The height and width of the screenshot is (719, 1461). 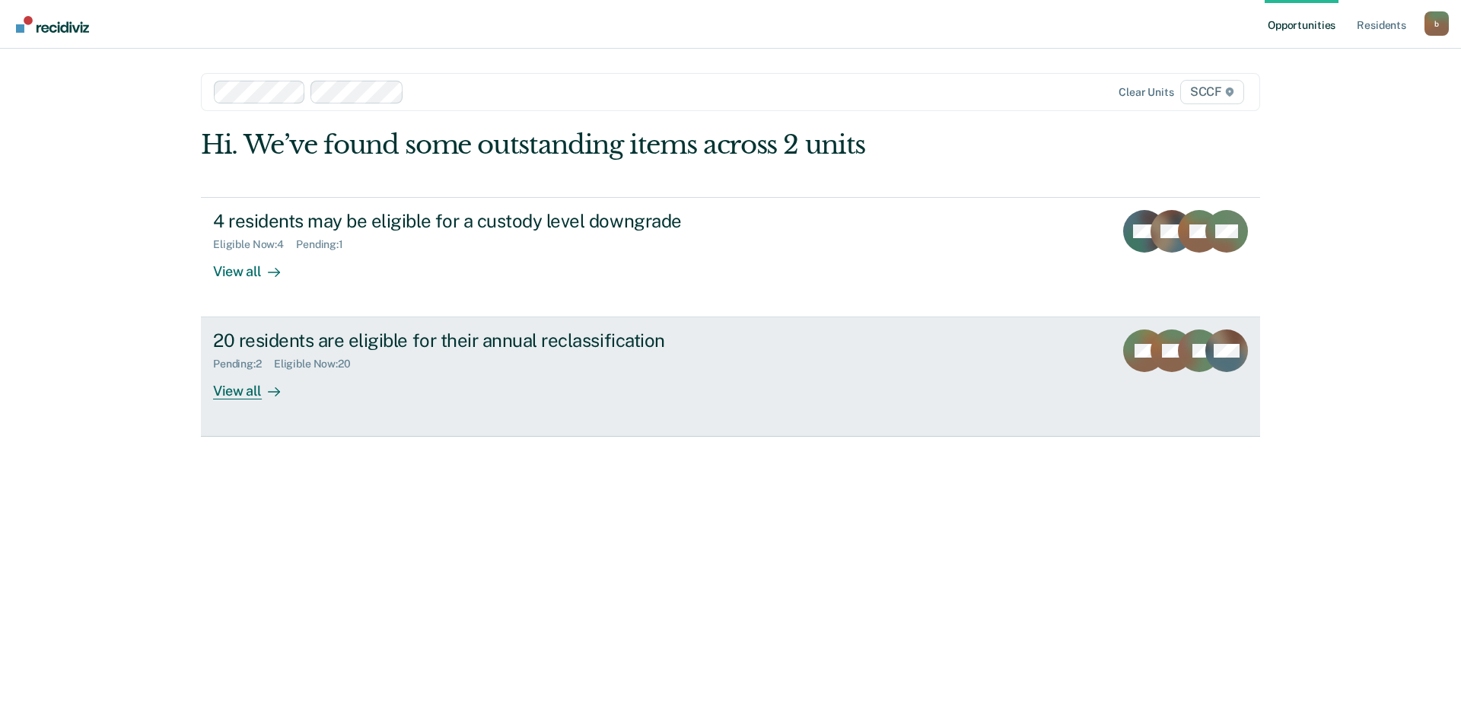 I want to click on div: Eligible Now : 20, so click(x=318, y=364).